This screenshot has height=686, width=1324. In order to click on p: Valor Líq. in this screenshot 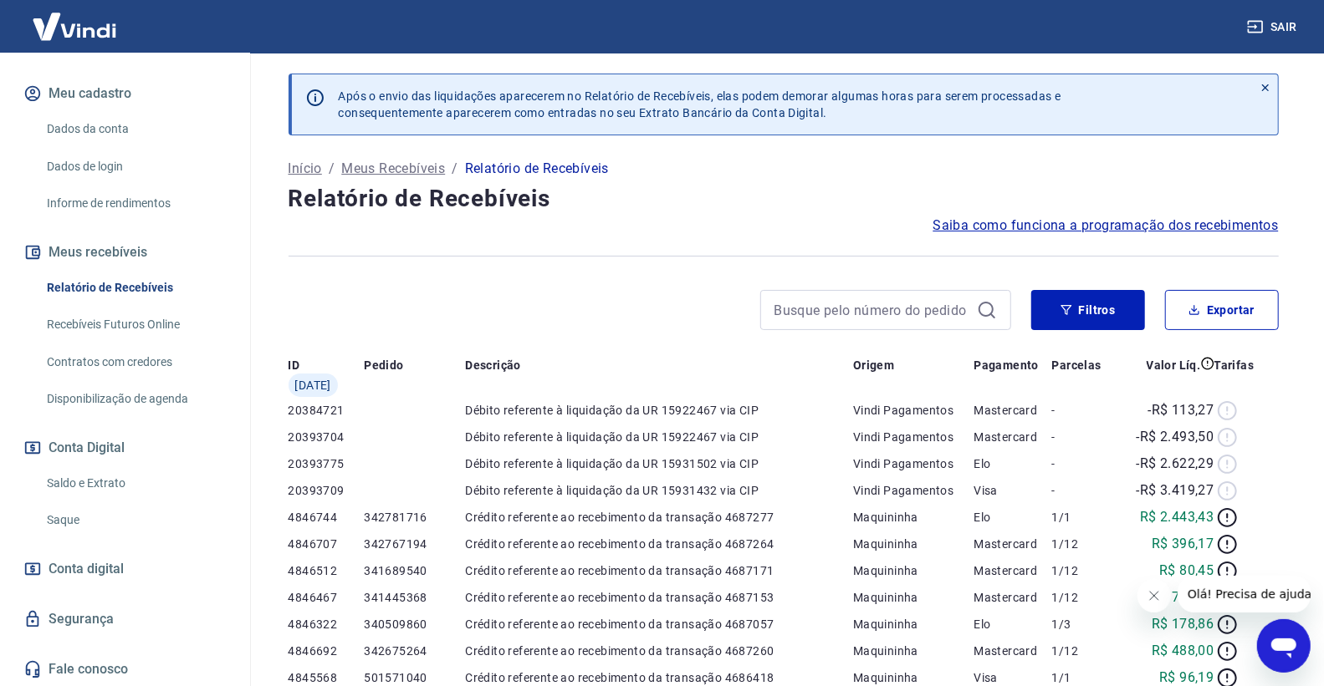, I will do `click(1173, 365)`.